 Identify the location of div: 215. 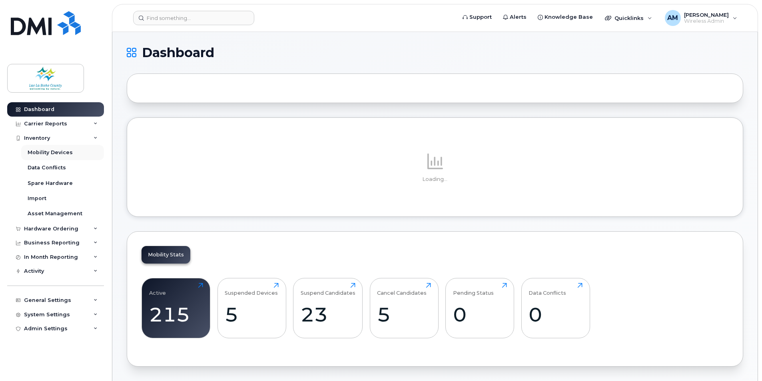
(176, 315).